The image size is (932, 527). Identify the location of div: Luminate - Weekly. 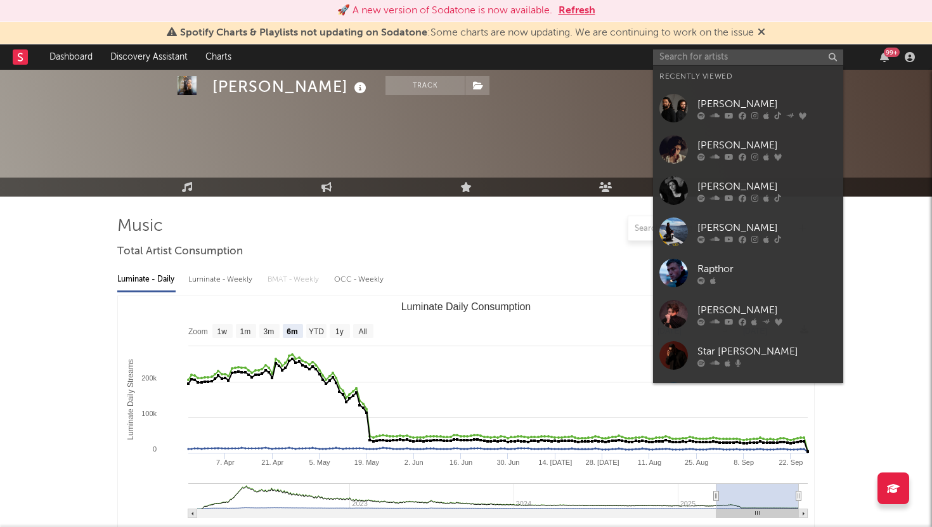
(221, 279).